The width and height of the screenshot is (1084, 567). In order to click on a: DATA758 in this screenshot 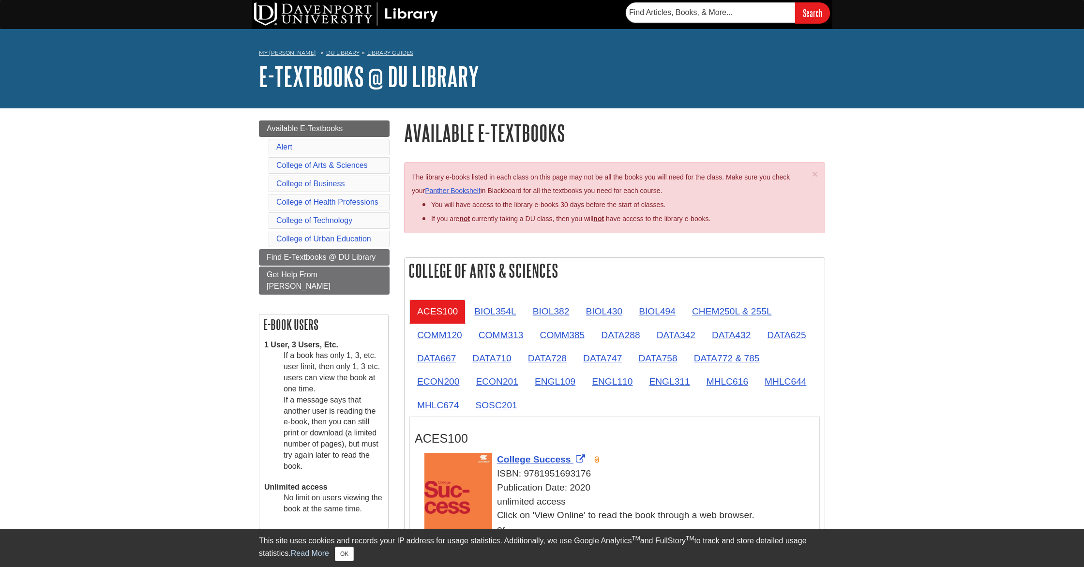, I will do `click(658, 358)`.